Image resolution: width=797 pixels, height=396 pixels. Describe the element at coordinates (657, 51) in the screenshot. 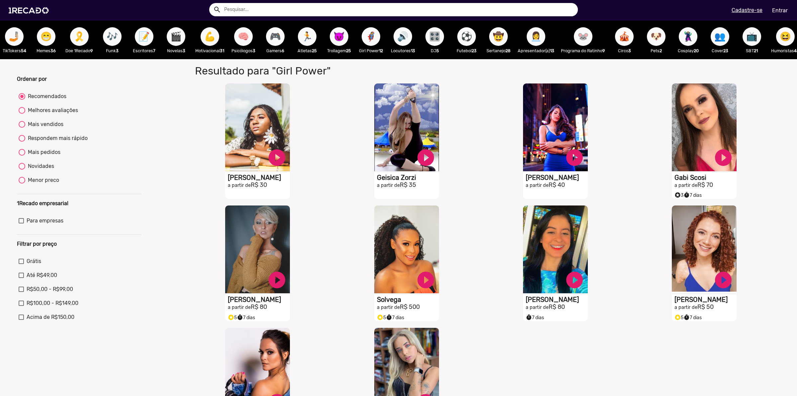

I see `p: Pets` at that location.